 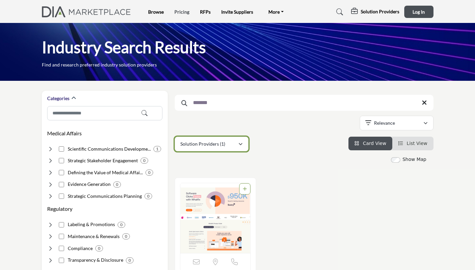 I want to click on input: Select Strategic Communications Planning checkbox, so click(x=61, y=196).